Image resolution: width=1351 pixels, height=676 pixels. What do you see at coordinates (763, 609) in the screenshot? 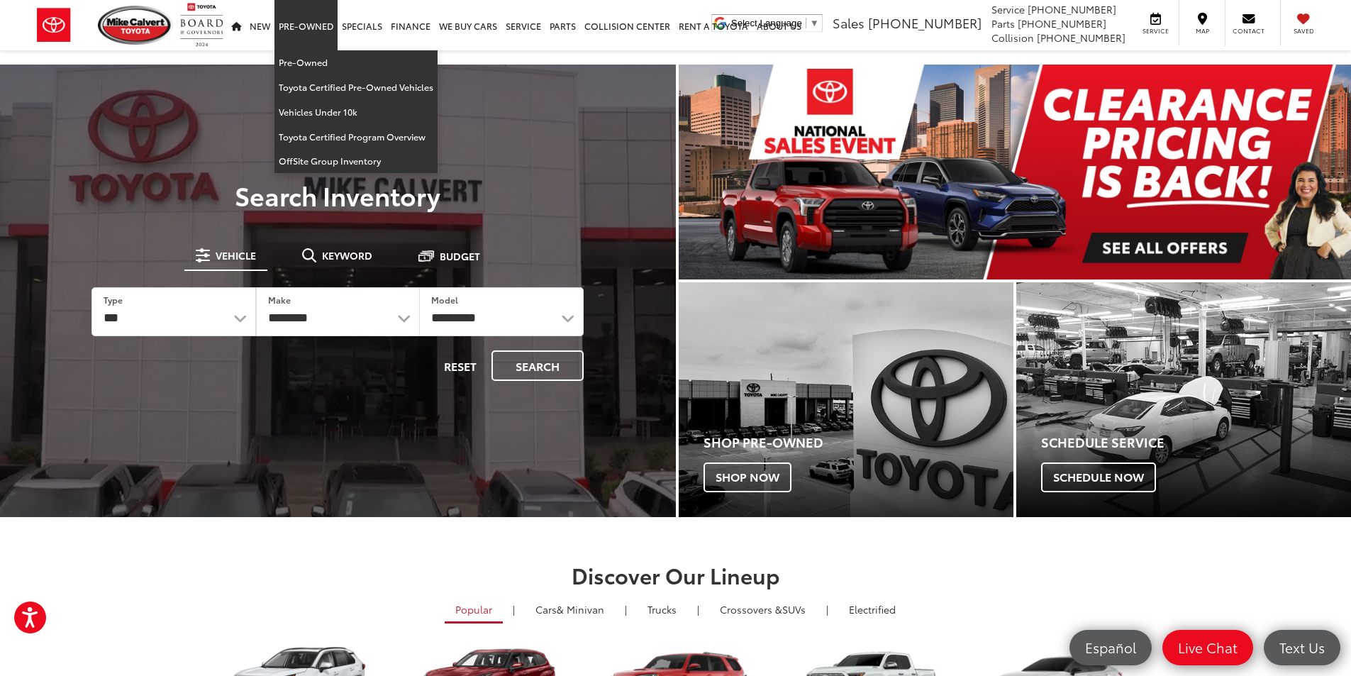
I see `a: SUVs` at bounding box center [763, 609].